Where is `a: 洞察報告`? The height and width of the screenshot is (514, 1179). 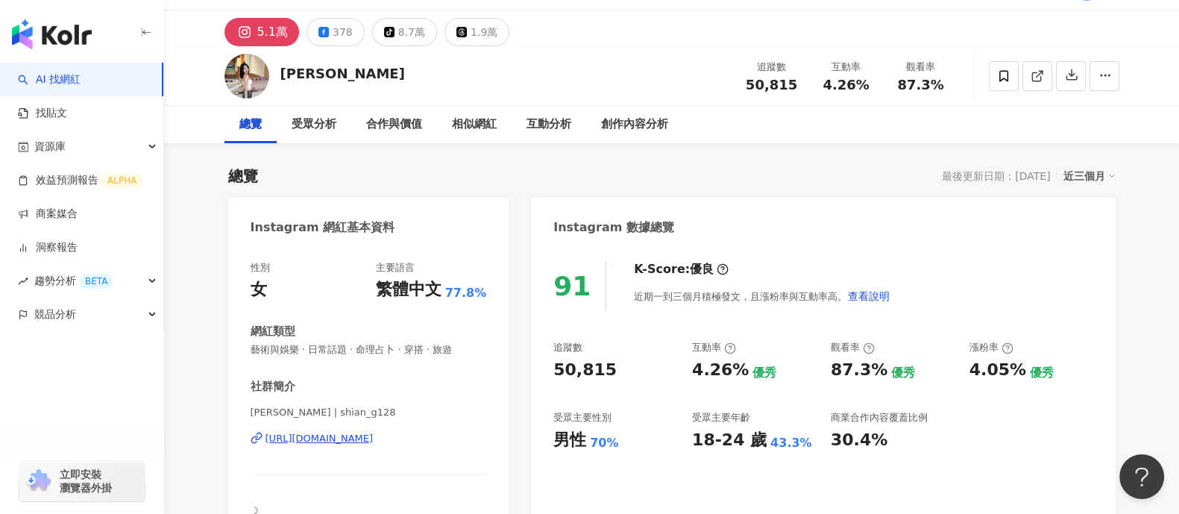 a: 洞察報告 is located at coordinates (48, 248).